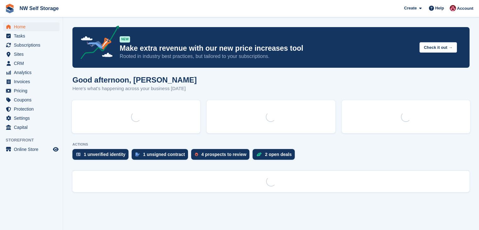 This screenshot has width=479, height=230. Describe the element at coordinates (164, 154) in the screenshot. I see `div: 1 unsigned contract` at that location.